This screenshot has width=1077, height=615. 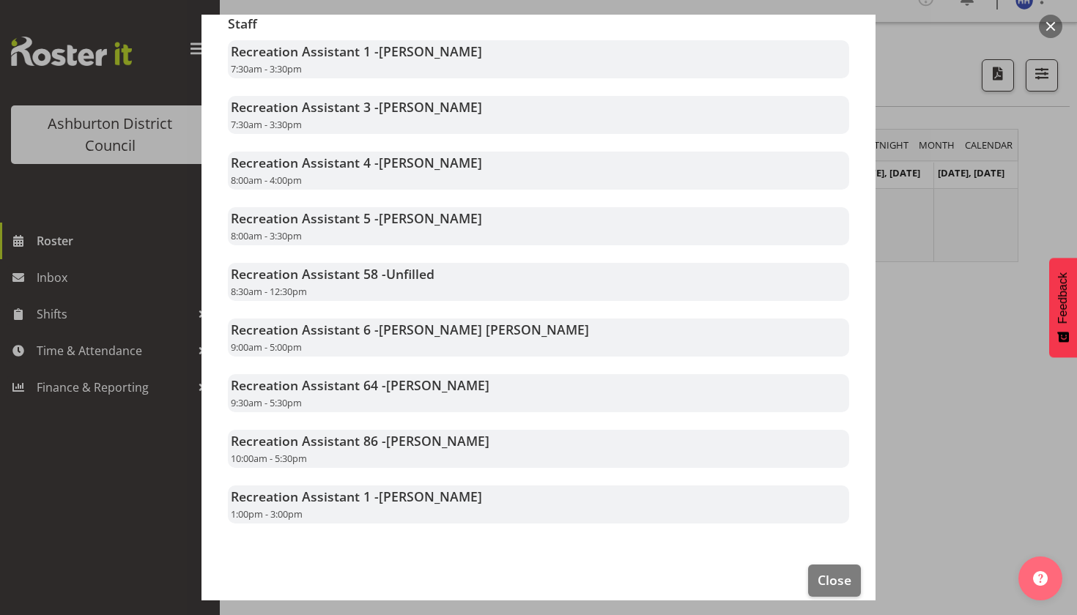 I want to click on button: Feedback - Show survey, so click(x=1063, y=308).